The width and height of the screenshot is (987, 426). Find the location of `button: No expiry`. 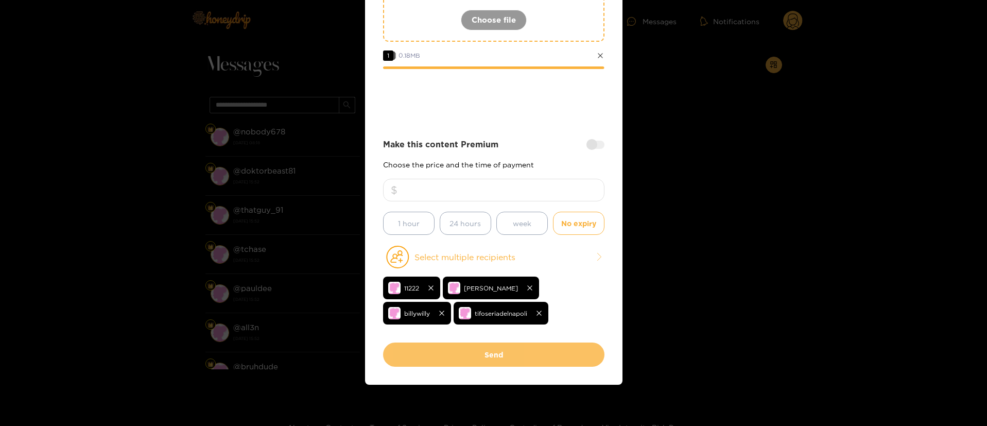

button: No expiry is located at coordinates (579, 223).